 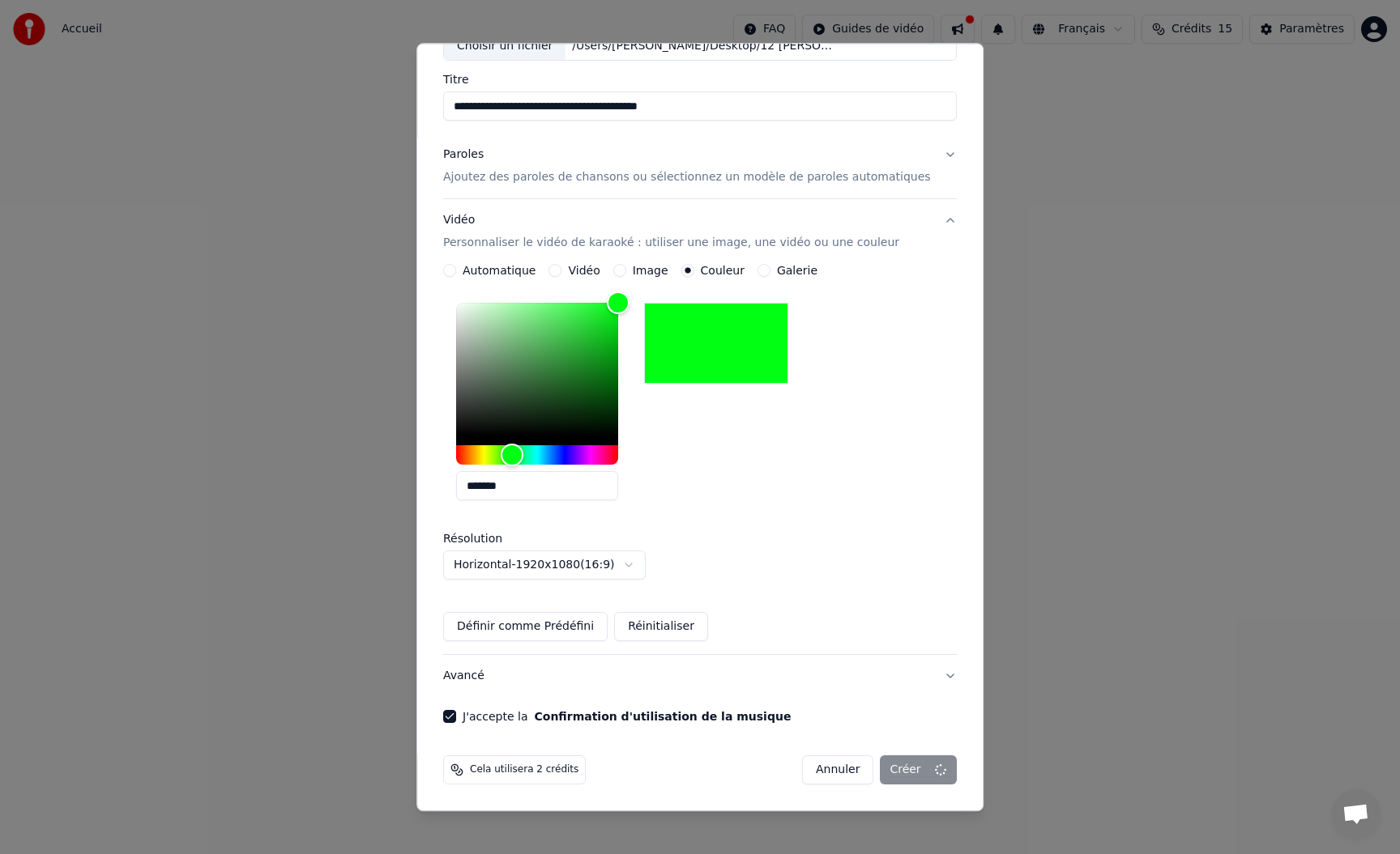 I want to click on div: VidéoPersonnaliser le vidéo de karaoké : utiliser une image, une vidéo ou une couleur, so click(x=700, y=460).